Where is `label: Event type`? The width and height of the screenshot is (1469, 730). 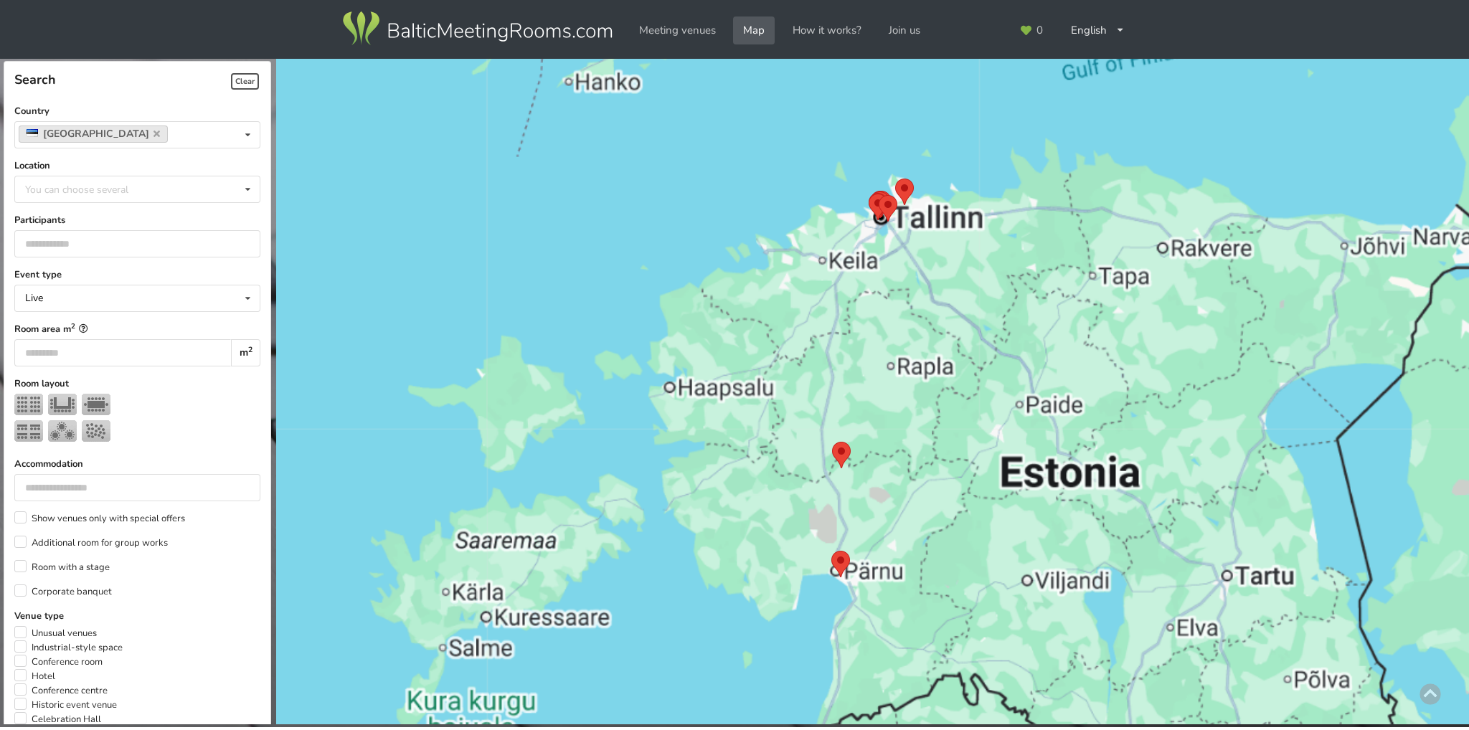
label: Event type is located at coordinates (138, 275).